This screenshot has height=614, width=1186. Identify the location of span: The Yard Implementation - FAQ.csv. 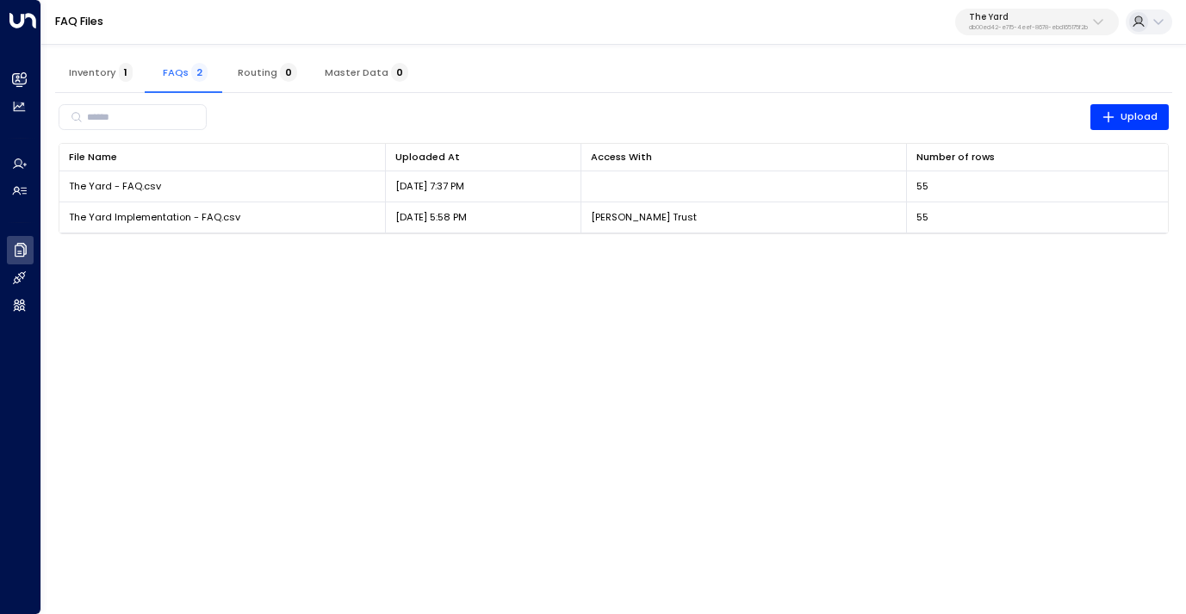
(154, 217).